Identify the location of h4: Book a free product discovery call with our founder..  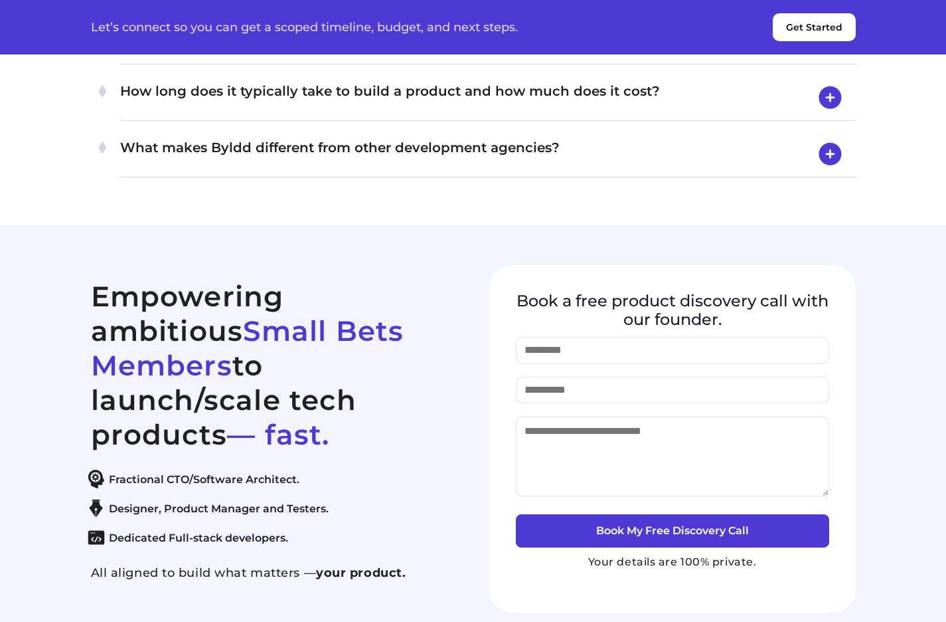
(673, 309).